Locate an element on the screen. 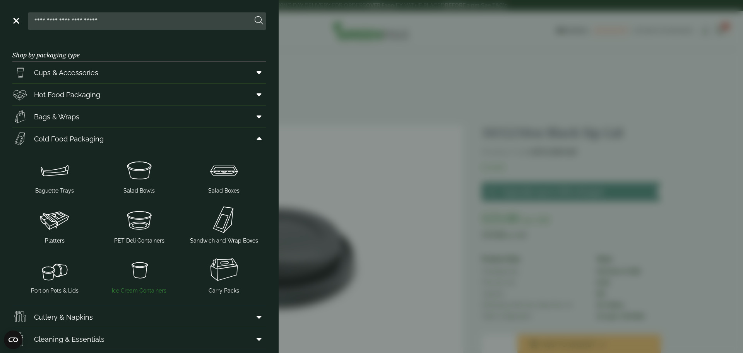 Image resolution: width=743 pixels, height=353 pixels. img: Platter.svg is located at coordinates (55, 220).